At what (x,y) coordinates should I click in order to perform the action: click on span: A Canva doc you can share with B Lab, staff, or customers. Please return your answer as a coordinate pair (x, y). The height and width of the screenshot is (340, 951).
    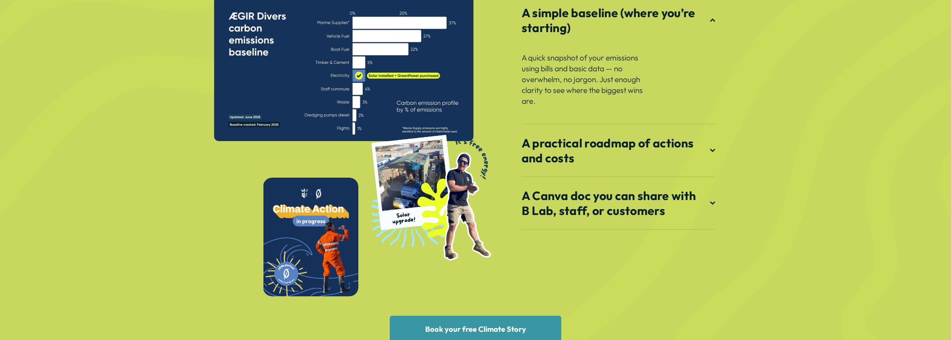
    Looking at the image, I should click on (616, 203).